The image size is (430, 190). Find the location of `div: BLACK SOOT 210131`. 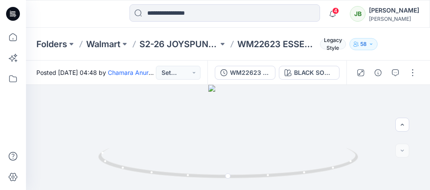

div: BLACK SOOT 210131 is located at coordinates (314, 73).